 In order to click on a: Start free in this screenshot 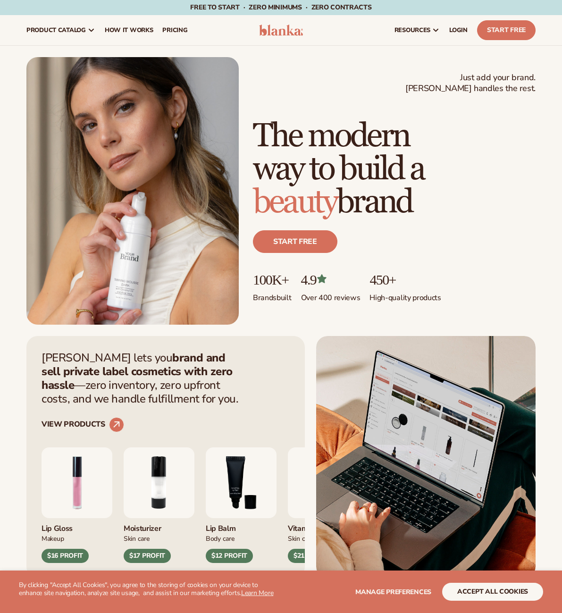, I will do `click(295, 242)`.